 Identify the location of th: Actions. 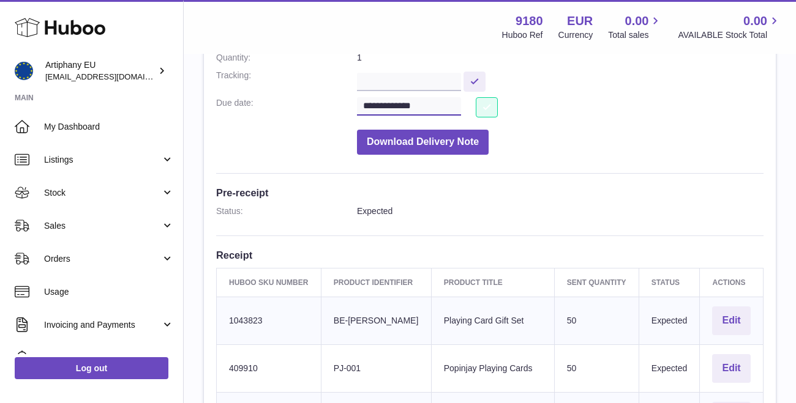
(731, 282).